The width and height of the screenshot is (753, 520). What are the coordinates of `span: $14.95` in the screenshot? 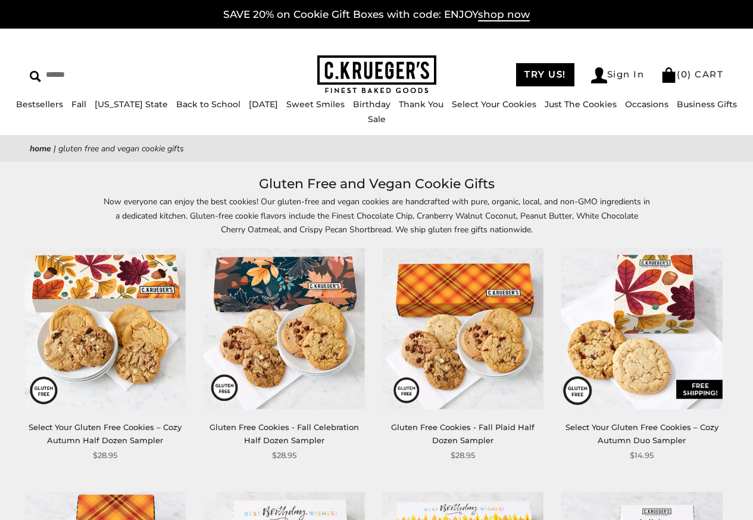 It's located at (642, 455).